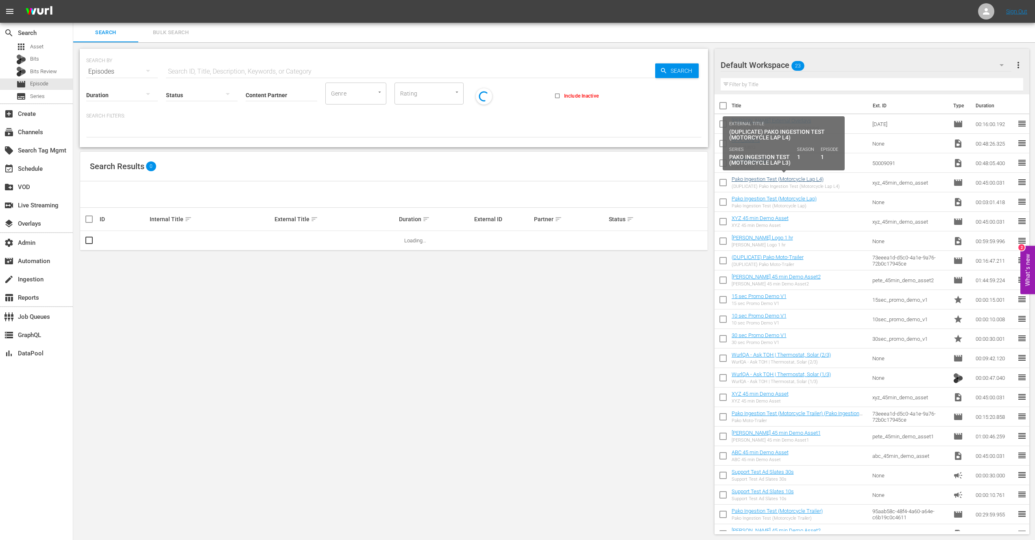 This screenshot has height=540, width=1035. Describe the element at coordinates (122, 72) in the screenshot. I see `div: Episodes` at that location.